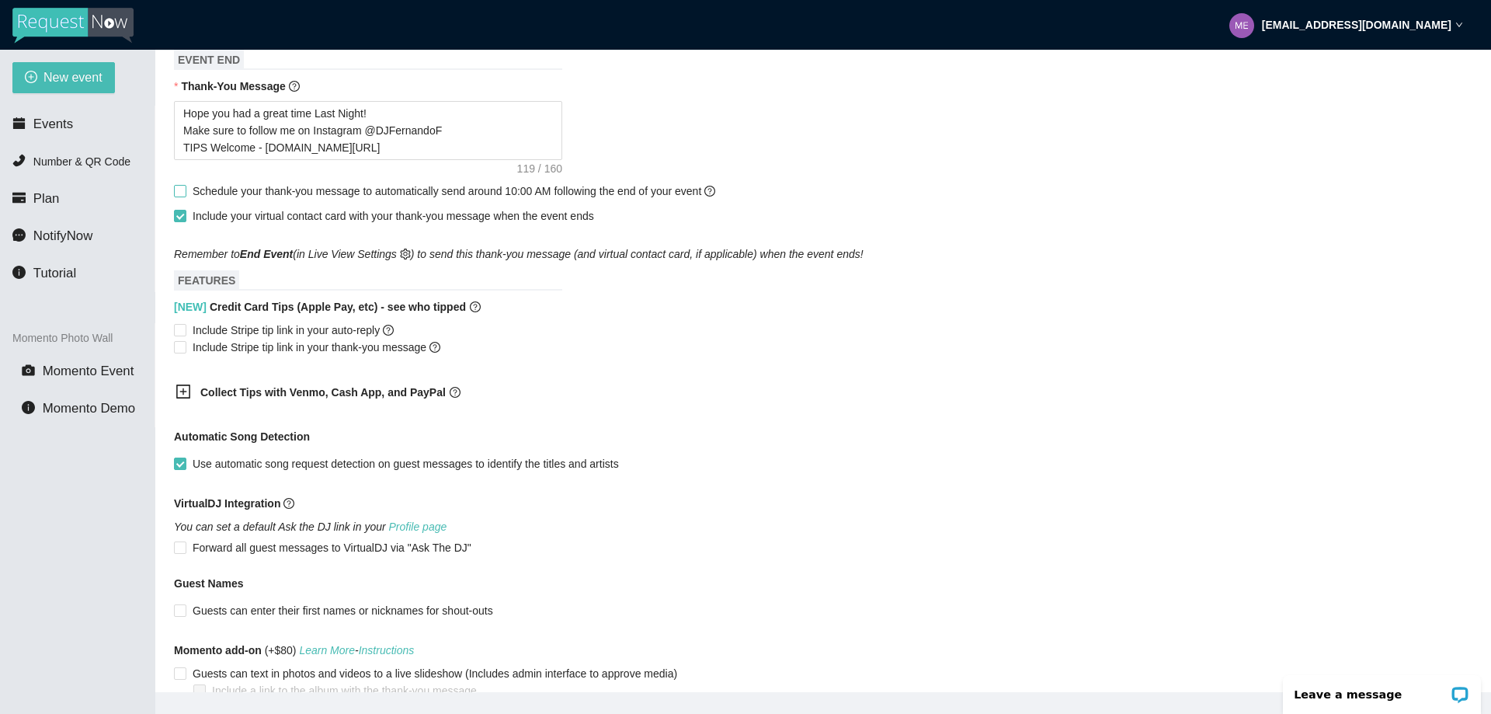 The height and width of the screenshot is (714, 1491). I want to click on b: Automatic Song Detection, so click(241, 436).